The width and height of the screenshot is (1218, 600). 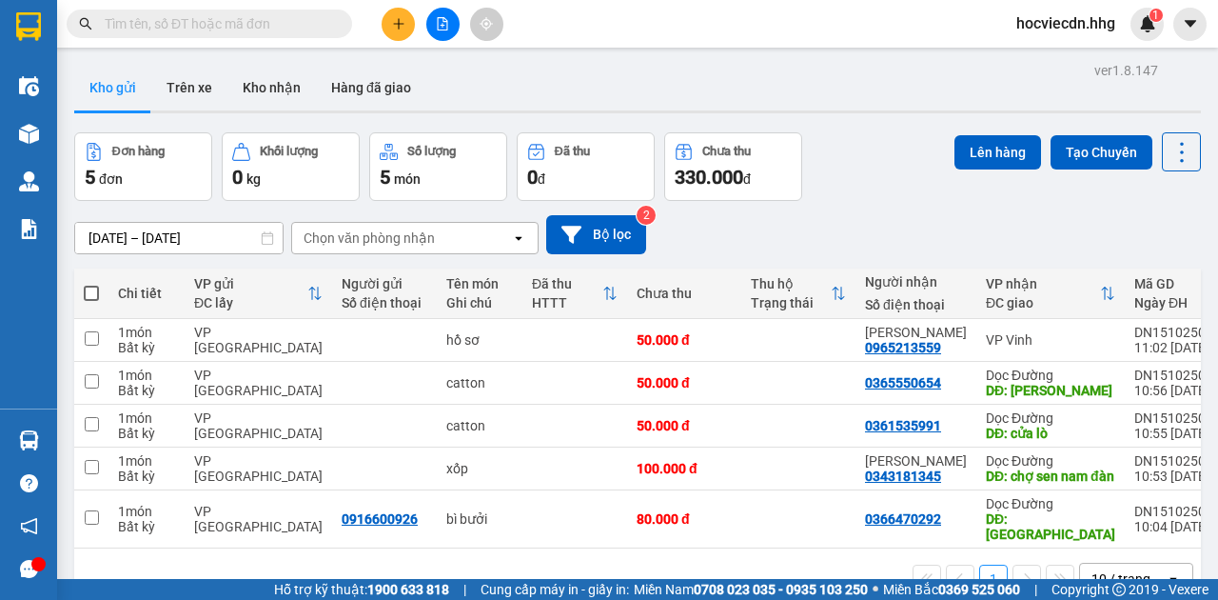 What do you see at coordinates (443, 24) in the screenshot?
I see `button: file-add` at bounding box center [443, 24].